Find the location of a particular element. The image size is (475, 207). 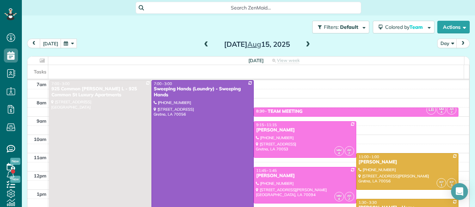

span: Colored by is located at coordinates (405, 27).